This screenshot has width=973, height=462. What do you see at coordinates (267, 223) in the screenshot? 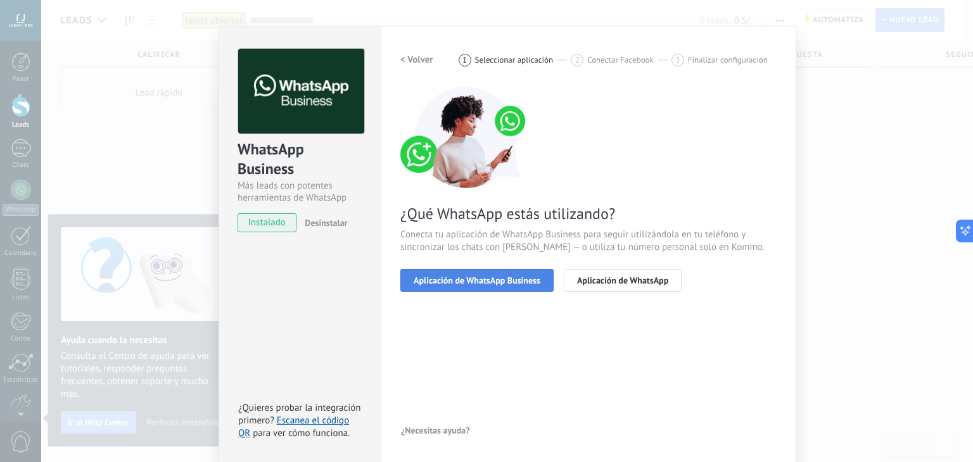
I see `span: instalado` at bounding box center [267, 223].